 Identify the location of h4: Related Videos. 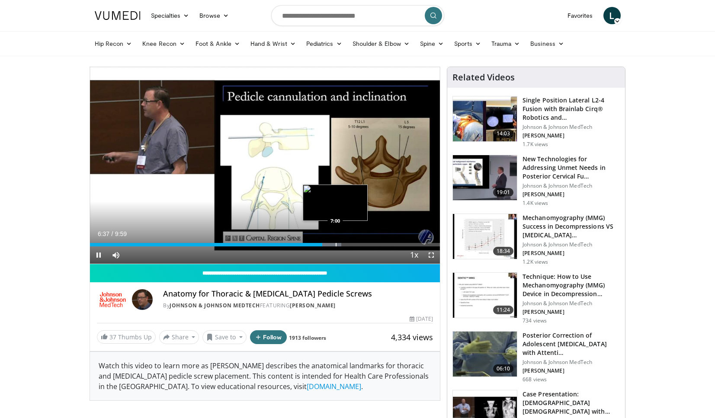
(484, 77).